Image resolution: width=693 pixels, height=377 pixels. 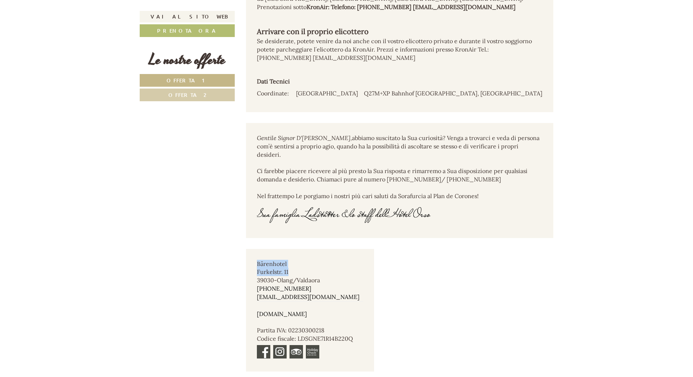 What do you see at coordinates (298, 280) in the screenshot?
I see `span: Olang/Valdaora` at bounding box center [298, 280].